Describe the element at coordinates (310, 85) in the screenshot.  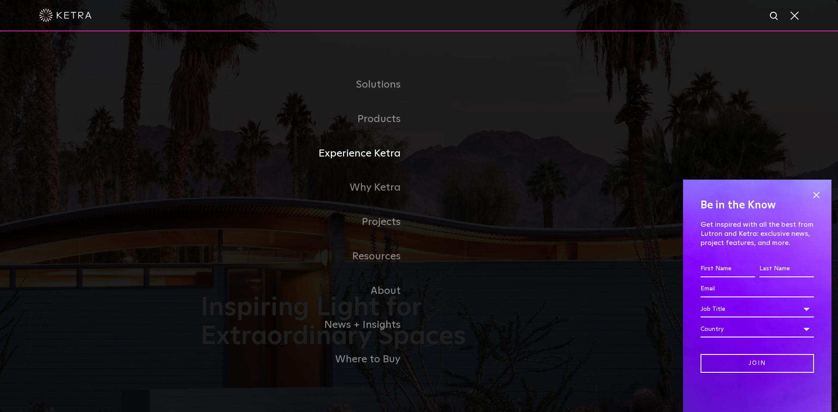
I see `a: Solutions` at that location.